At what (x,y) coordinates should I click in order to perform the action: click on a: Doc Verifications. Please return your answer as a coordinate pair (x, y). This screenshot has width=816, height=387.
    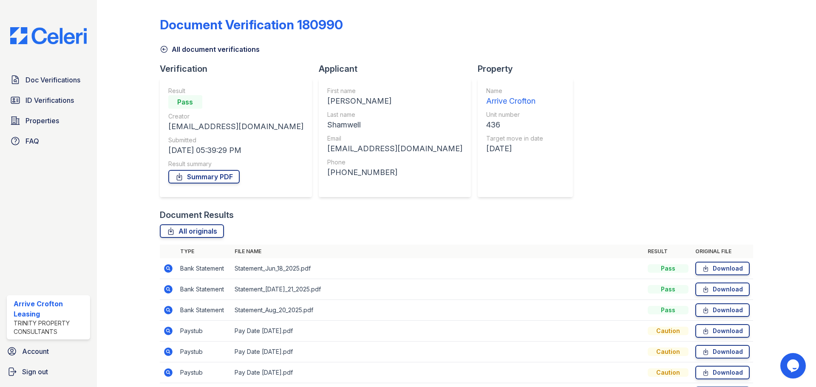
    Looking at the image, I should click on (48, 80).